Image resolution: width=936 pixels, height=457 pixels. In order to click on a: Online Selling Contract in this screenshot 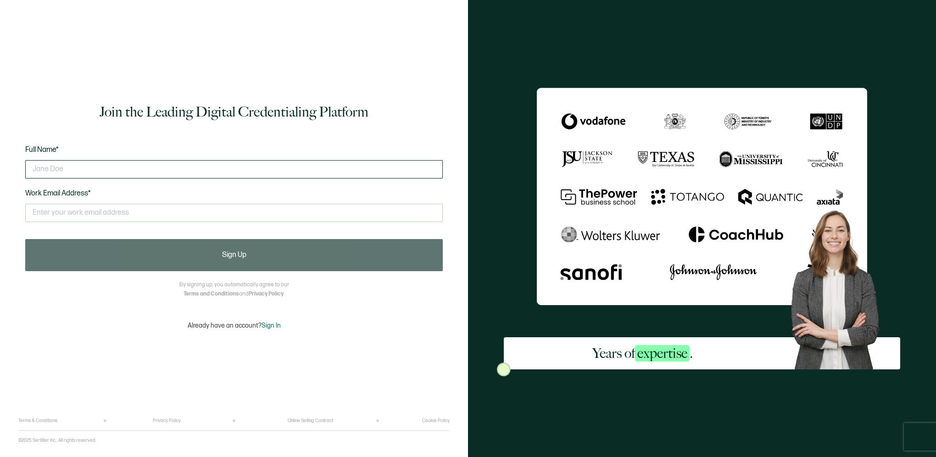, I will do `click(310, 421)`.